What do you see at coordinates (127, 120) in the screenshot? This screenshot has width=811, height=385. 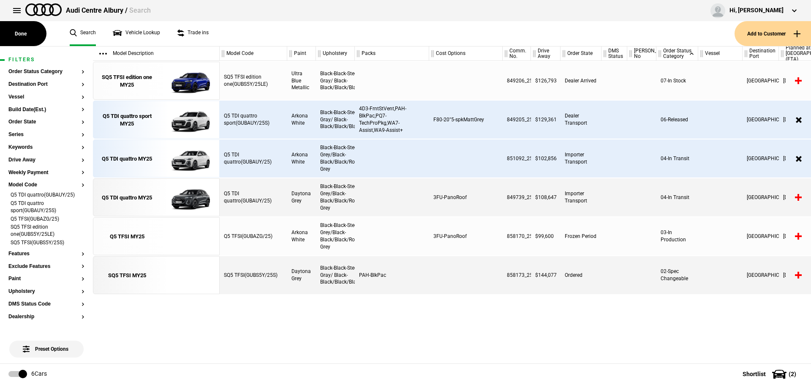 I see `div: Q5 TDI quattro sport MY25` at bounding box center [127, 120].